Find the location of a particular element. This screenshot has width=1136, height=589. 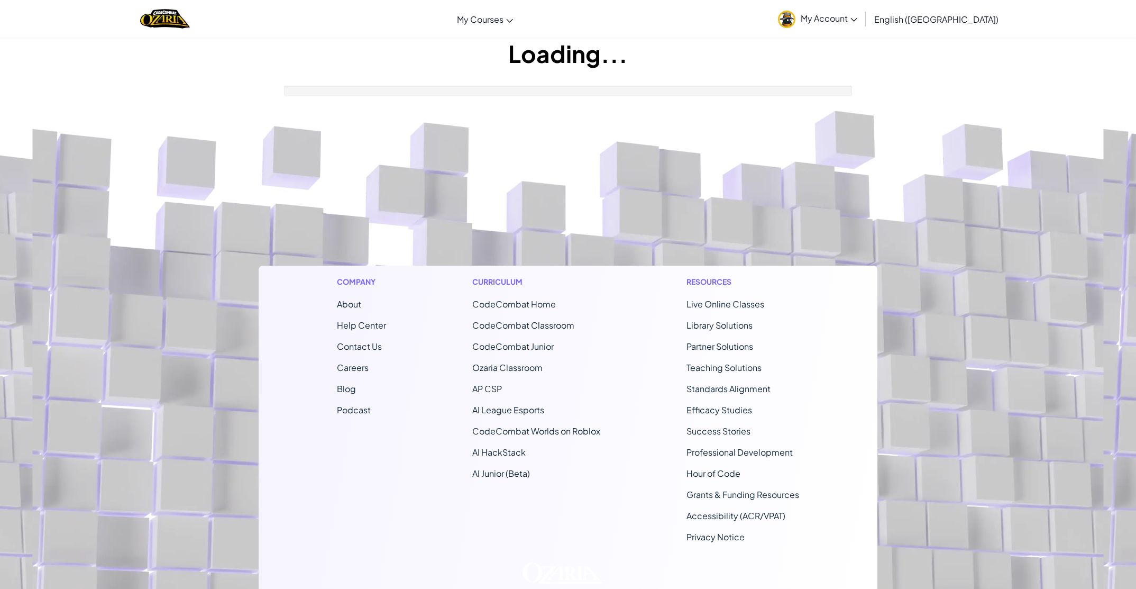

a: Hour of Code is located at coordinates (714, 473).